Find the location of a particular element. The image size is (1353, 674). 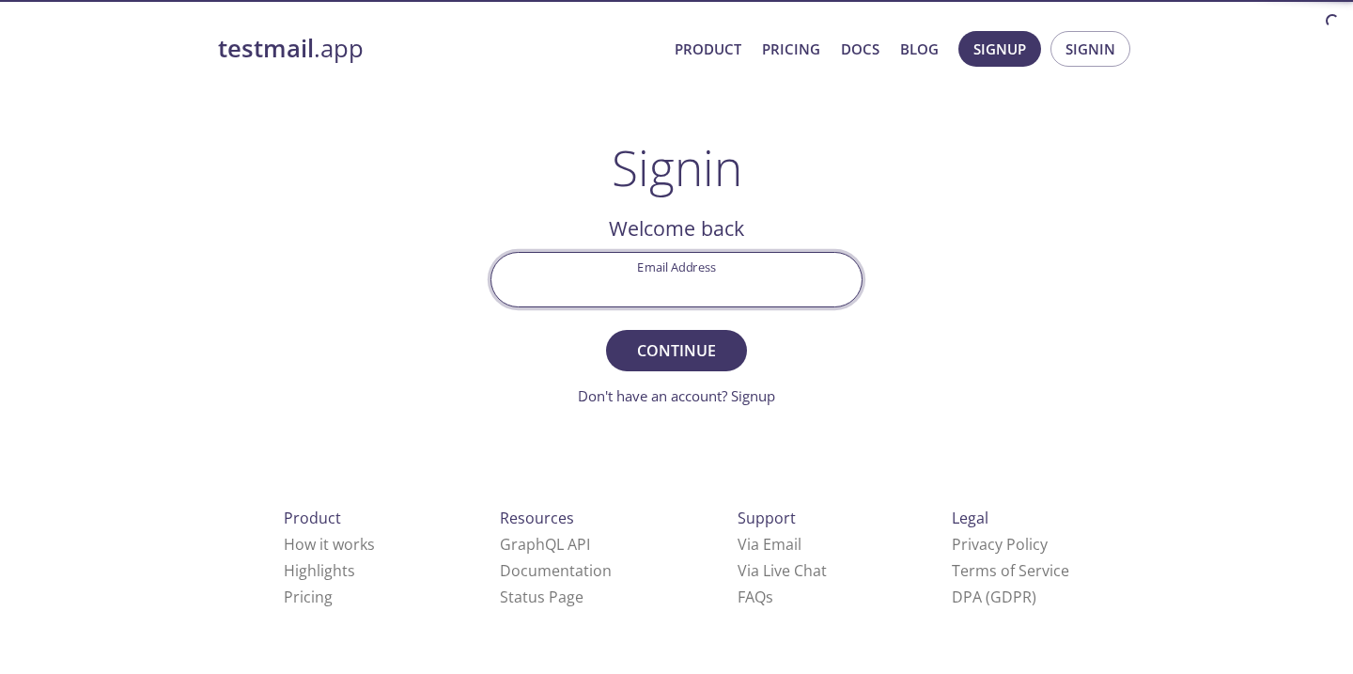

span: Resources is located at coordinates (537, 518).